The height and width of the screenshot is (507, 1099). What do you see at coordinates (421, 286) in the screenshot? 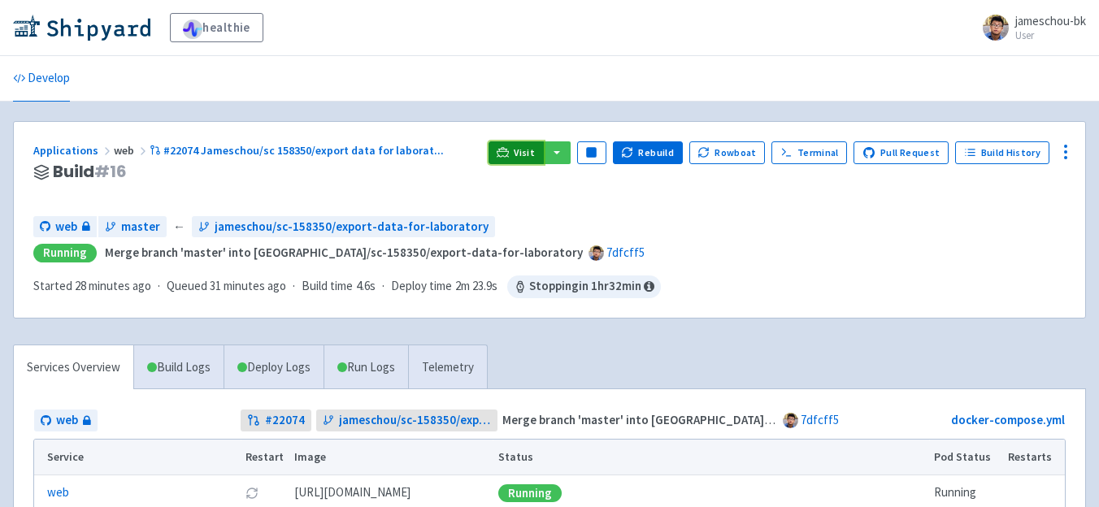
I see `span: Deploy time` at bounding box center [421, 286].